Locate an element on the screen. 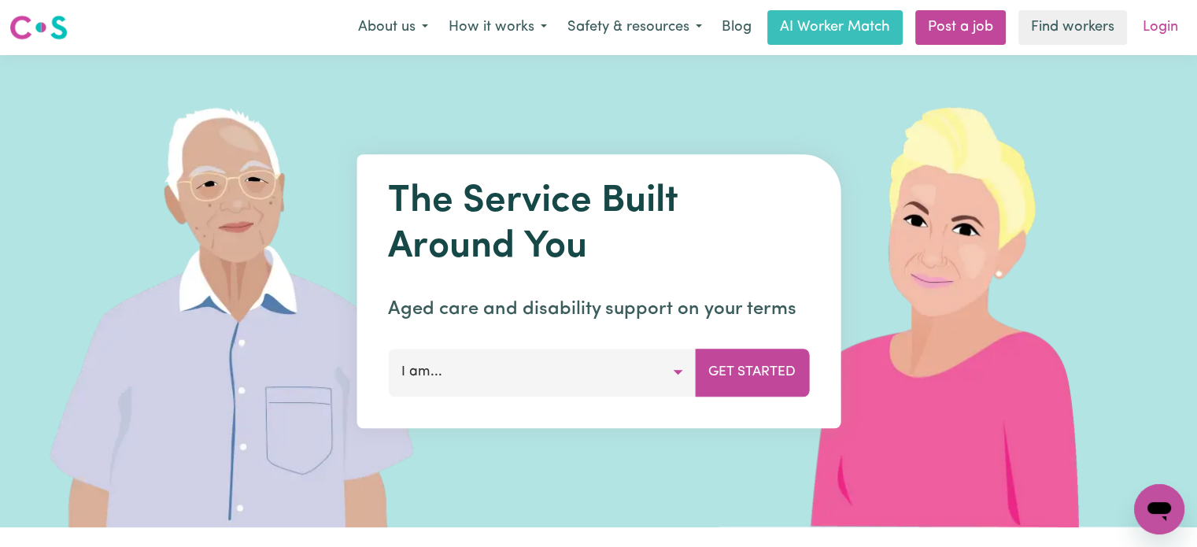 The width and height of the screenshot is (1197, 547). a: Careseekers logo is located at coordinates (39, 28).